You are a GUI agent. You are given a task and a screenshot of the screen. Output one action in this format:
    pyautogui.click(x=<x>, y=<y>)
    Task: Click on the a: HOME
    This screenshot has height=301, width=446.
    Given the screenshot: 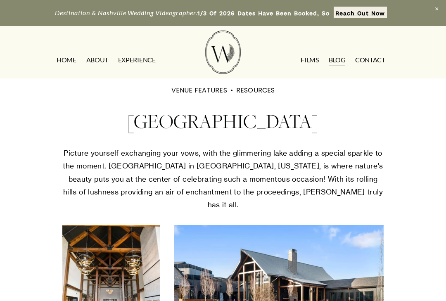 What is the action you would take?
    pyautogui.click(x=66, y=60)
    